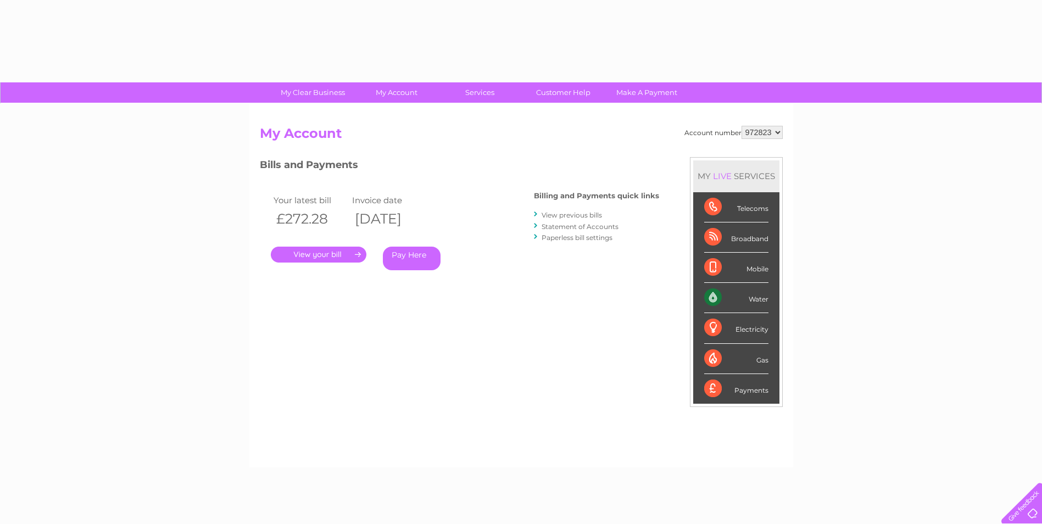  What do you see at coordinates (736, 237) in the screenshot?
I see `div: Broadband` at bounding box center [736, 237].